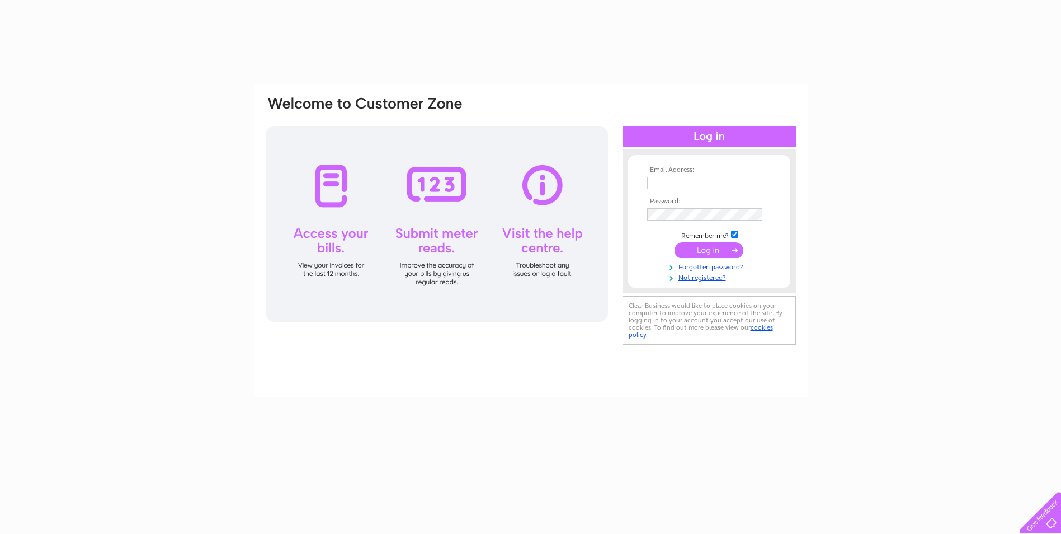 The width and height of the screenshot is (1061, 534). I want to click on td: Remember me?, so click(709, 234).